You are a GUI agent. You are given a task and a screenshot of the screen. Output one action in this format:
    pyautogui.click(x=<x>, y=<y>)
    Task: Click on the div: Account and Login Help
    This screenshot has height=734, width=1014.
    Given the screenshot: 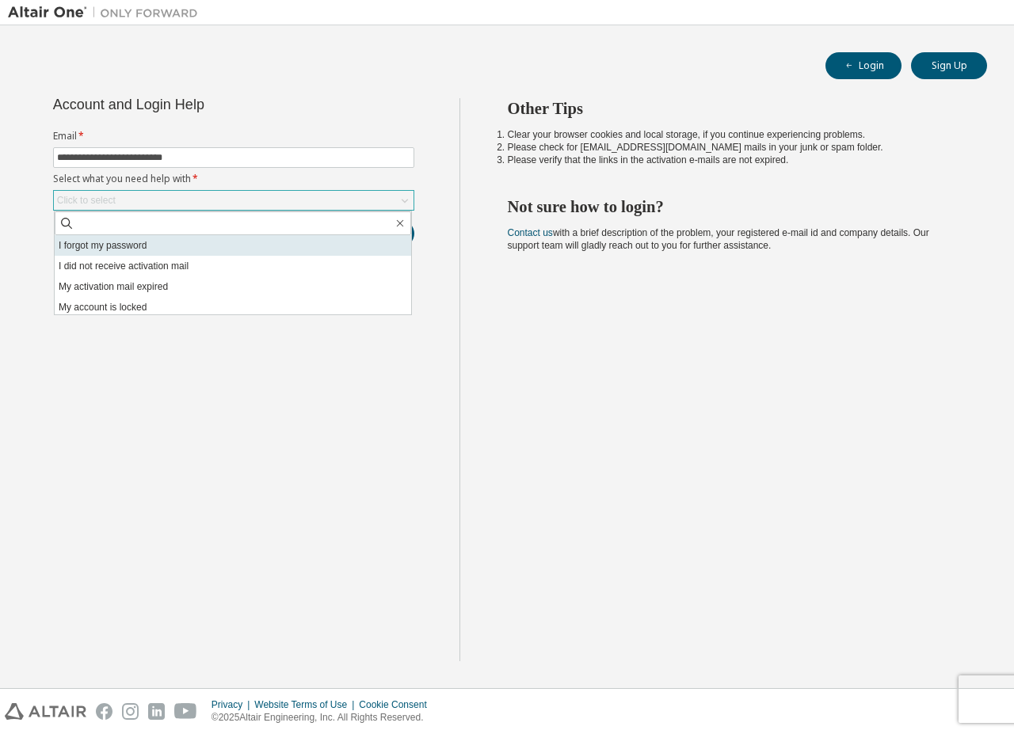 What is the action you would take?
    pyautogui.click(x=197, y=105)
    